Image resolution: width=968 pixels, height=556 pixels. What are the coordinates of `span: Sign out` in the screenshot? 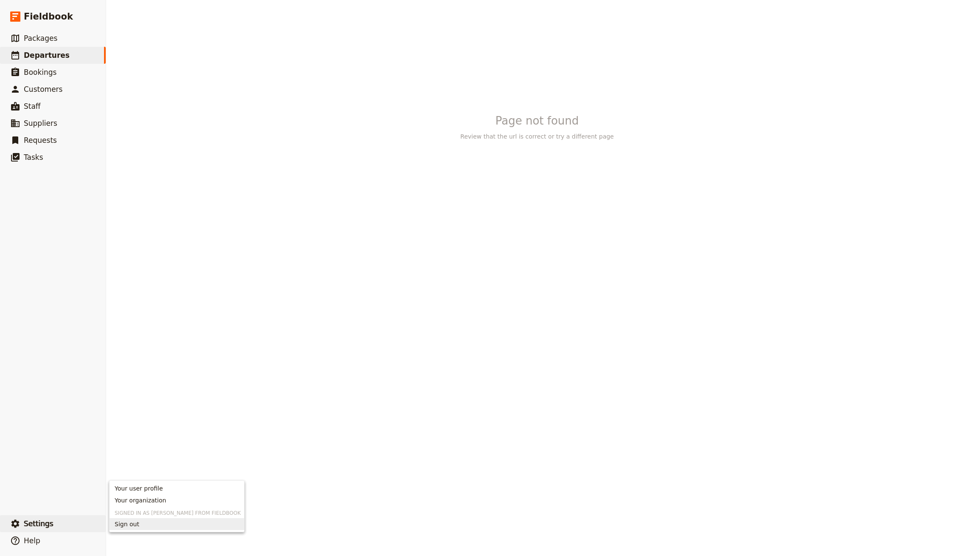 It's located at (127, 524).